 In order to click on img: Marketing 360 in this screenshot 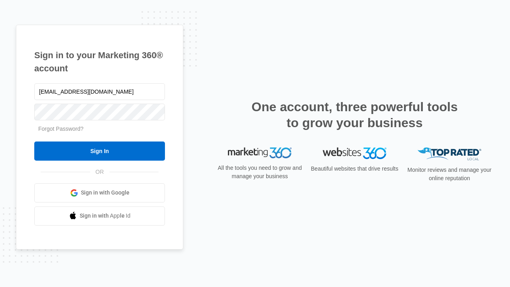, I will do `click(260, 153)`.